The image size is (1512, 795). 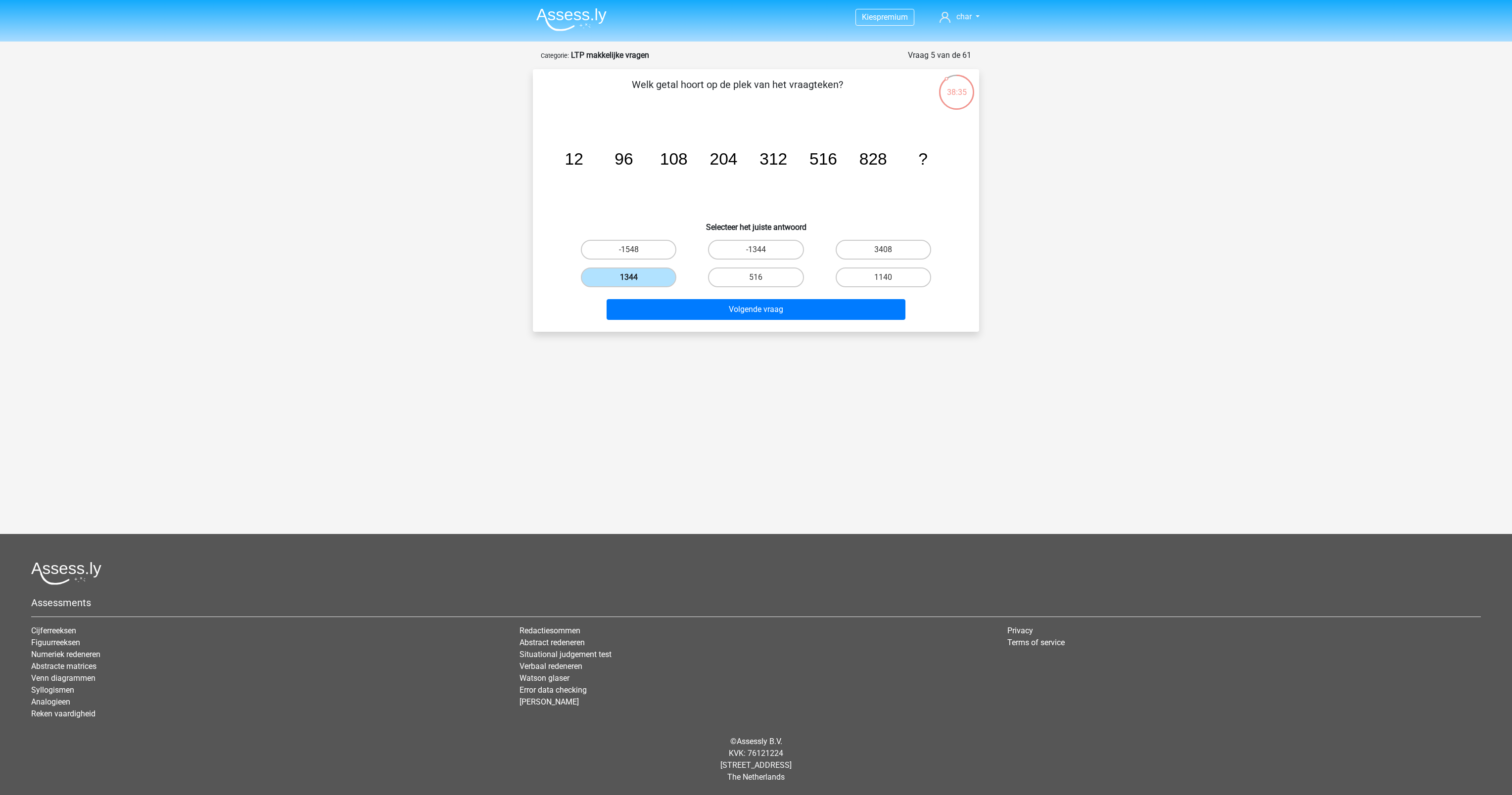 What do you see at coordinates (549, 631) in the screenshot?
I see `a: Redactiesommen` at bounding box center [549, 631].